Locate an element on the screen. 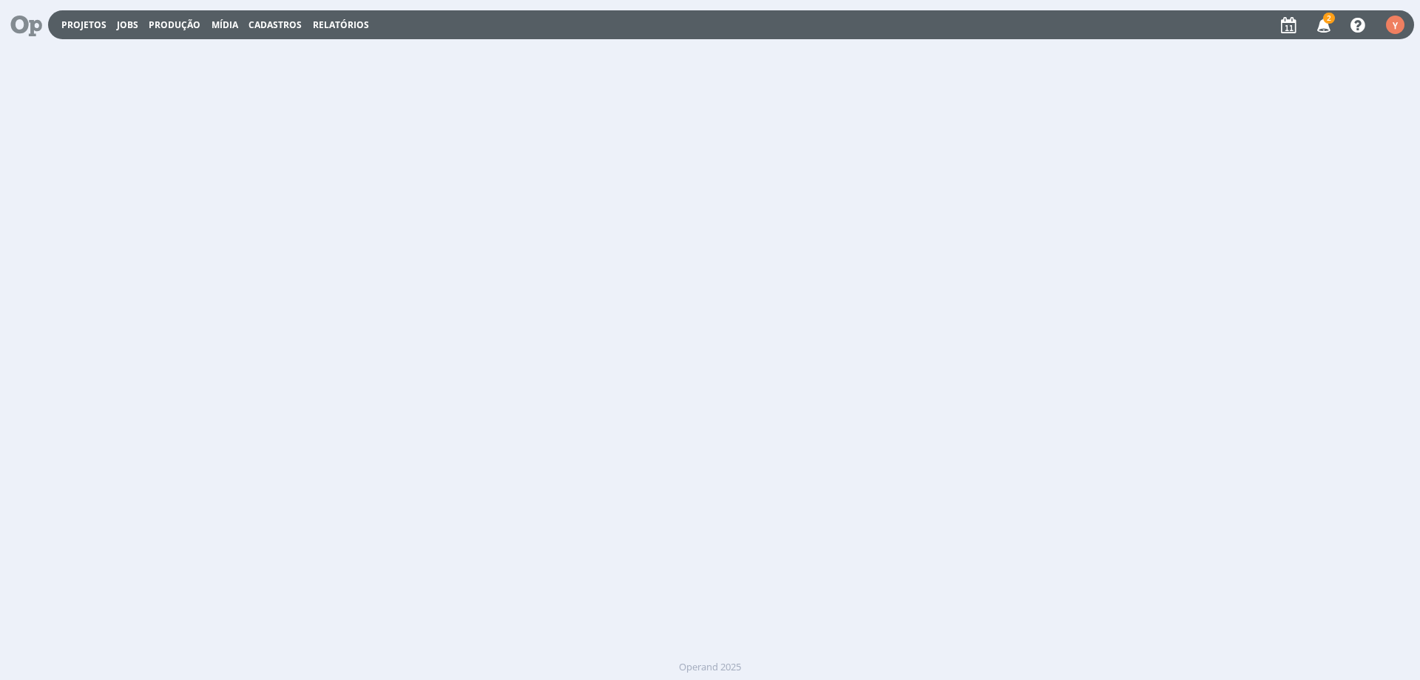 This screenshot has width=1420, height=680. span: 2 is located at coordinates (1329, 18).